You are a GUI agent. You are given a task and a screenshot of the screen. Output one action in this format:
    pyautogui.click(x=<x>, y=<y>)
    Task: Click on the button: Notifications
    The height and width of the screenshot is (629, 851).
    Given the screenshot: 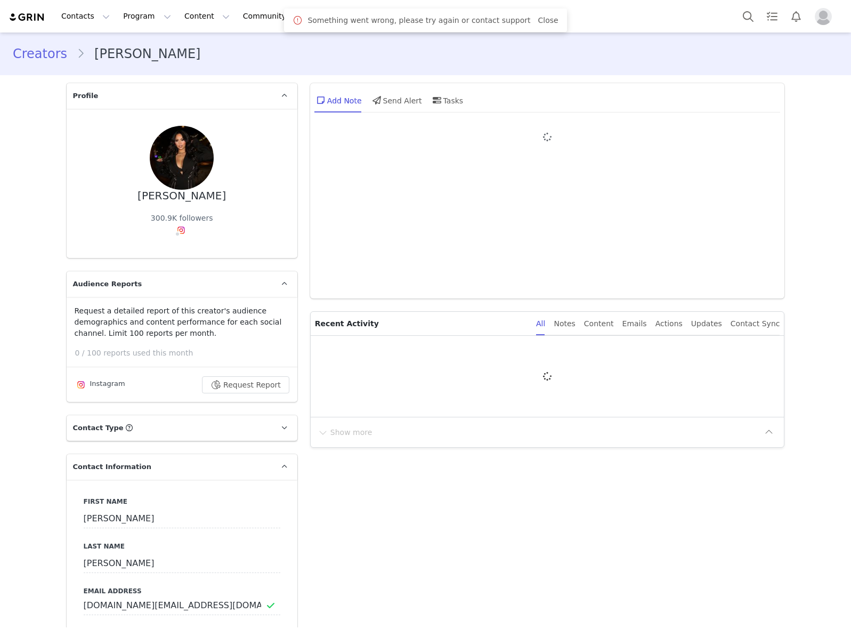 What is the action you would take?
    pyautogui.click(x=796, y=16)
    